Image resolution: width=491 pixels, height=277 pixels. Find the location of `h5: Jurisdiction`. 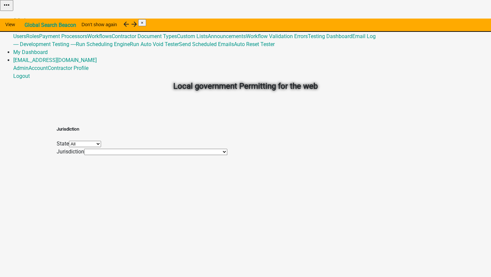

h5: Jurisdiction is located at coordinates (142, 129).